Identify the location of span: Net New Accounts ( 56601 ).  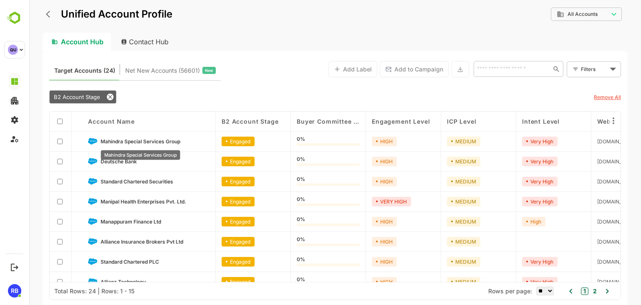
(133, 71).